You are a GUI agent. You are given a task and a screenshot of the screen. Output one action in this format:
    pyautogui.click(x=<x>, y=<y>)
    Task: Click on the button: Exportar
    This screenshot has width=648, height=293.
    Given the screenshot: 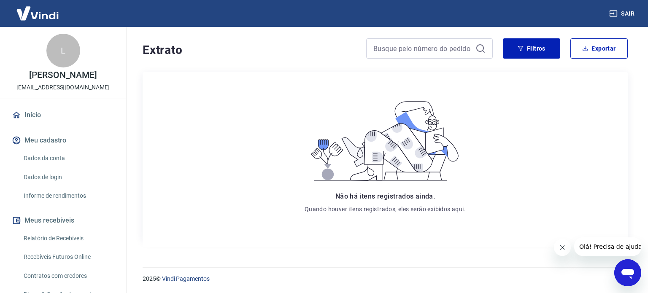 What is the action you would take?
    pyautogui.click(x=599, y=49)
    